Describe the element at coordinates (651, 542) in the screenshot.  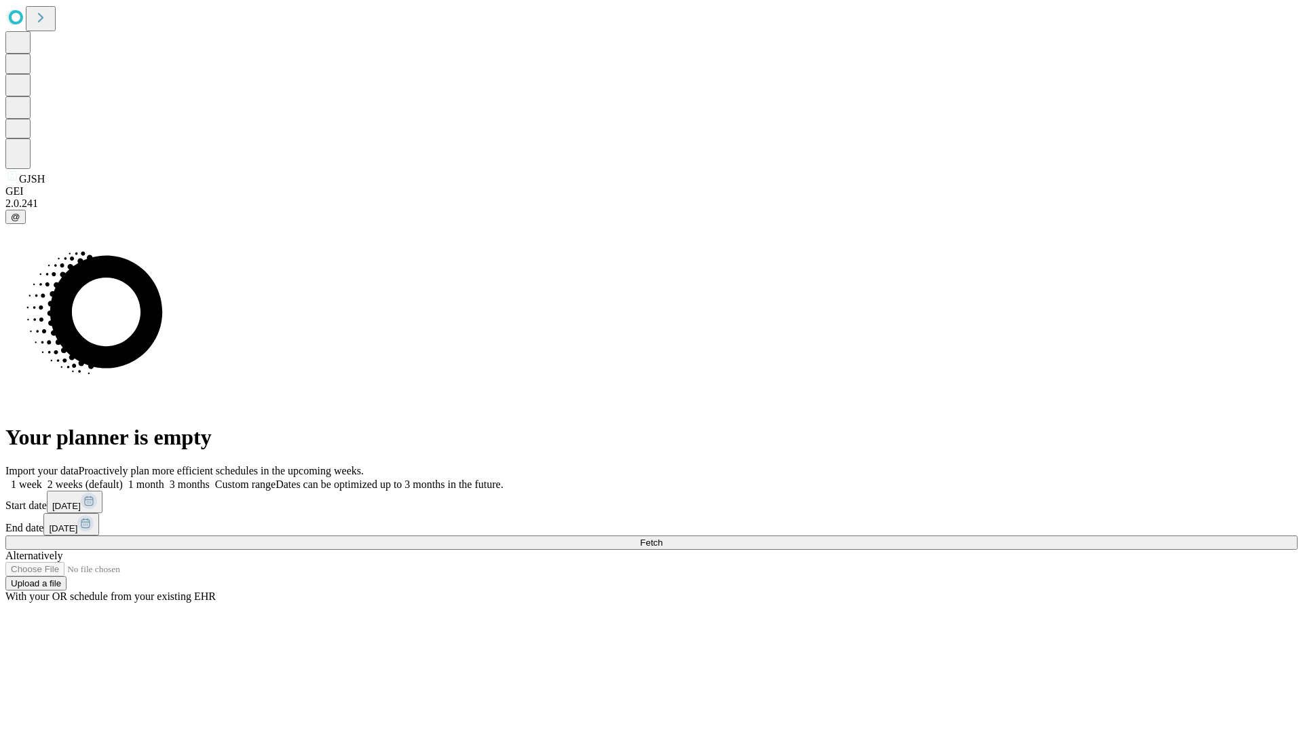
I see `span: Fetch` at that location.